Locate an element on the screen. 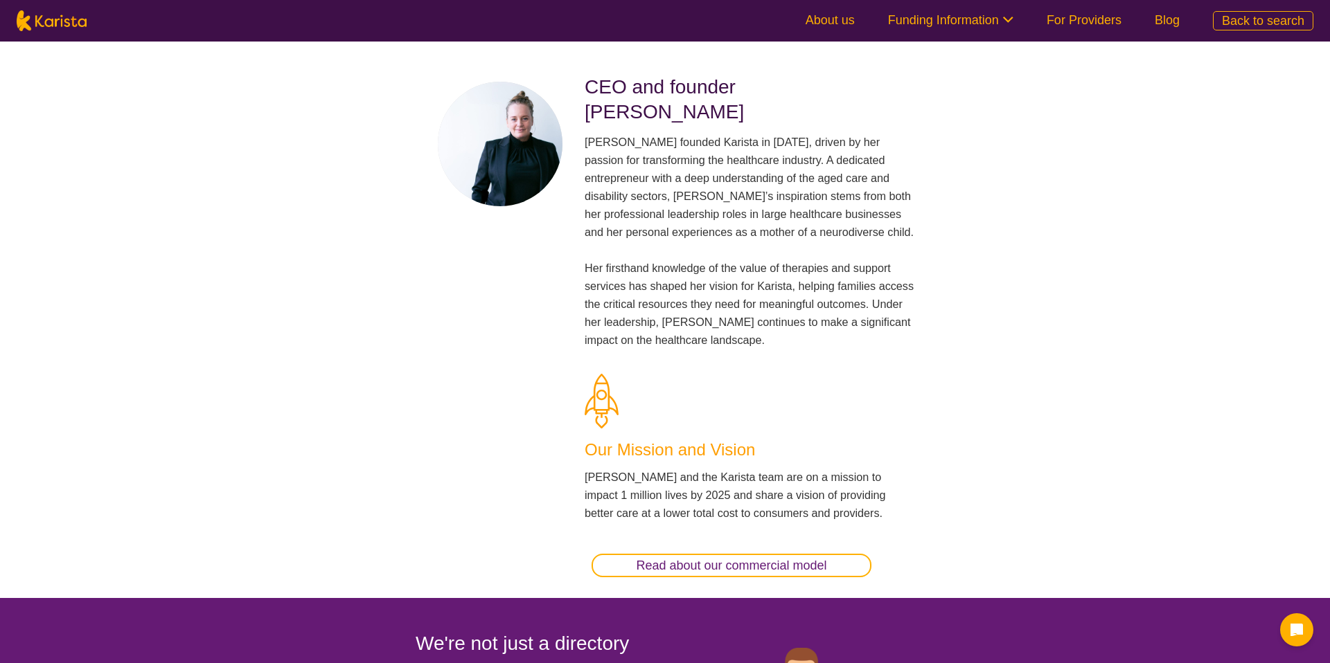 The image size is (1330, 663). a: Back to search is located at coordinates (1262, 21).